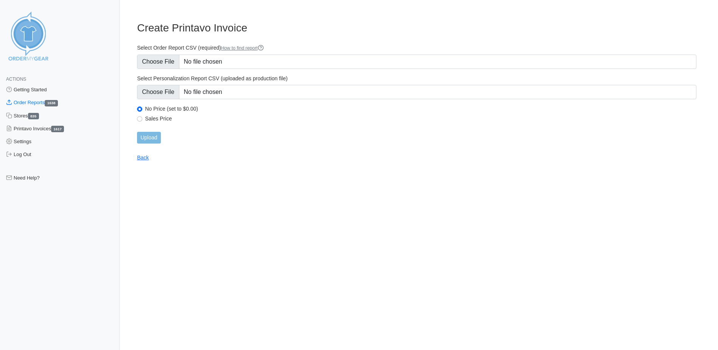 The height and width of the screenshot is (350, 718). I want to click on label: Sales Price, so click(420, 118).